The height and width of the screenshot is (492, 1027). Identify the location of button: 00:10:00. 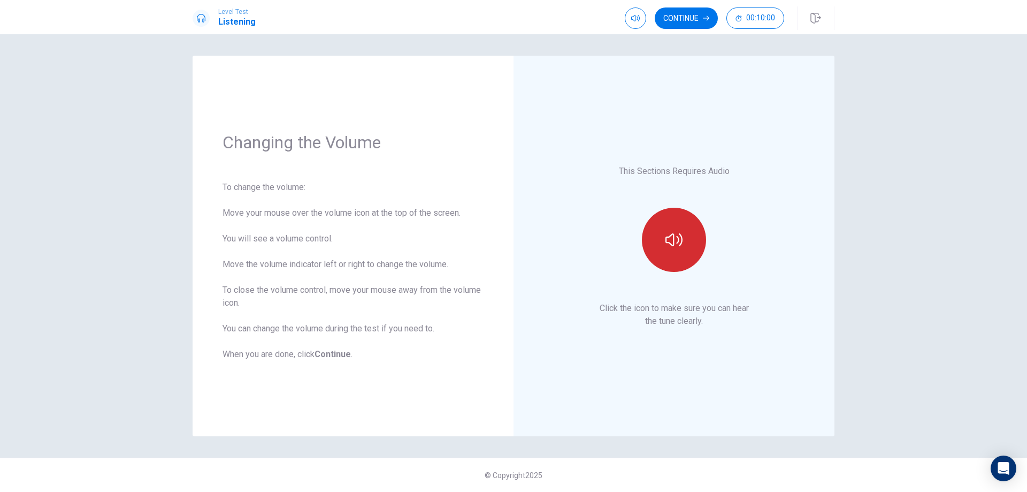
(755, 18).